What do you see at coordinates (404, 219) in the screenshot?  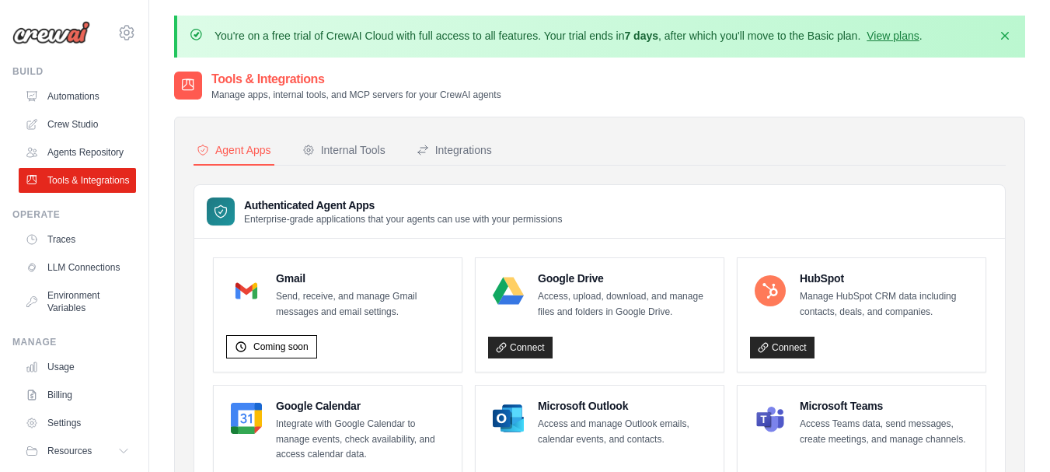 I see `p: Enterprise-grade applications that your agents can use with your permissions` at bounding box center [404, 219].